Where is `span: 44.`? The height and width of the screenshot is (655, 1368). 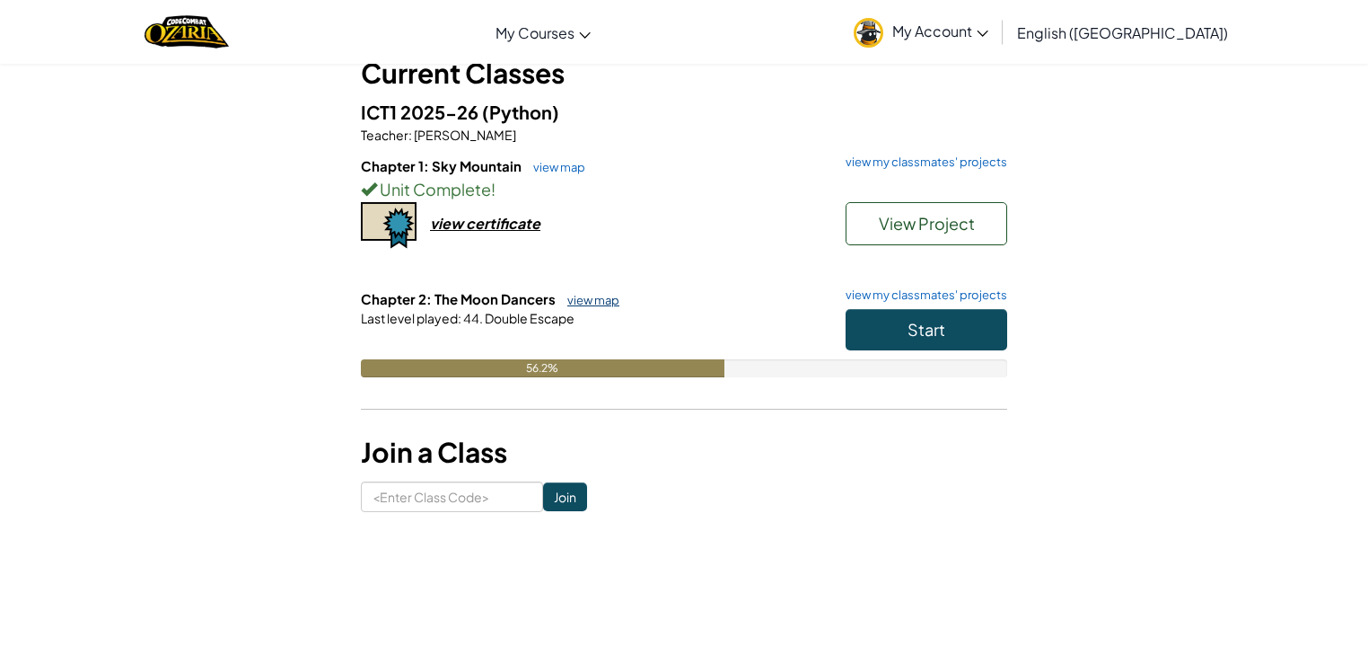 span: 44. is located at coordinates (472, 318).